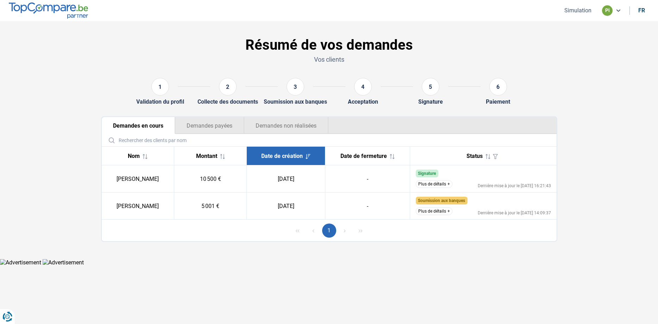  I want to click on span: Status, so click(475, 156).